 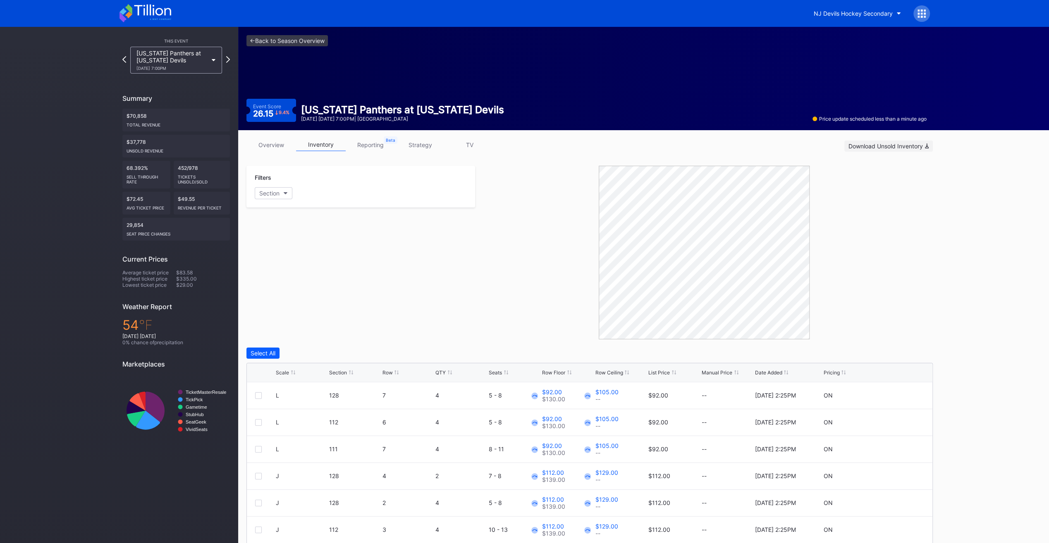 What do you see at coordinates (461, 476) in the screenshot?
I see `div: 2` at bounding box center [461, 476].